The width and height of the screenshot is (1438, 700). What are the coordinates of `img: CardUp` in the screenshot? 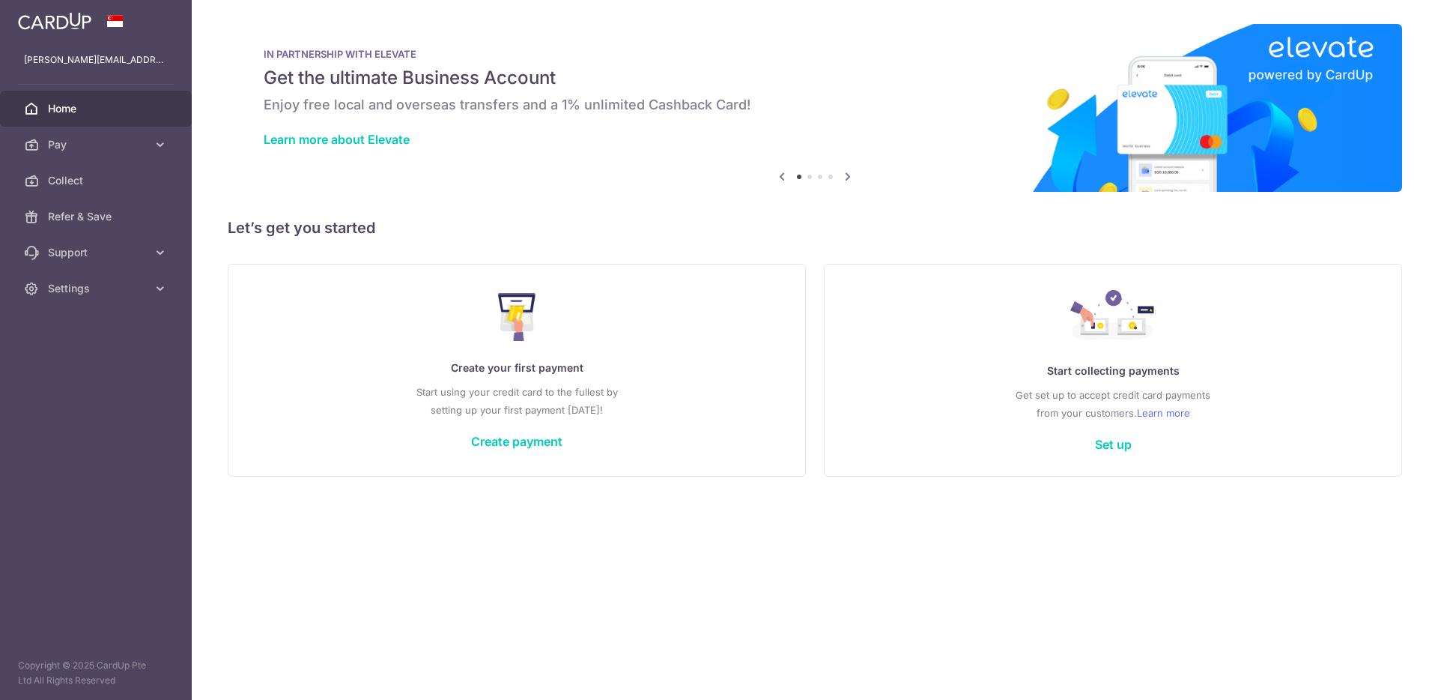 It's located at (55, 21).